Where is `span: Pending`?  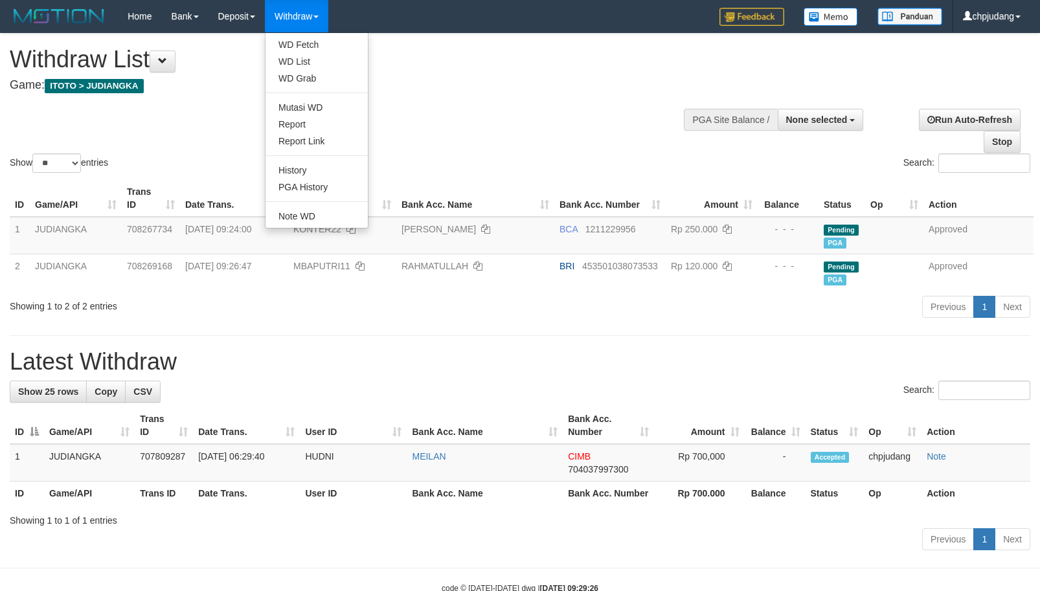
span: Pending is located at coordinates (841, 230).